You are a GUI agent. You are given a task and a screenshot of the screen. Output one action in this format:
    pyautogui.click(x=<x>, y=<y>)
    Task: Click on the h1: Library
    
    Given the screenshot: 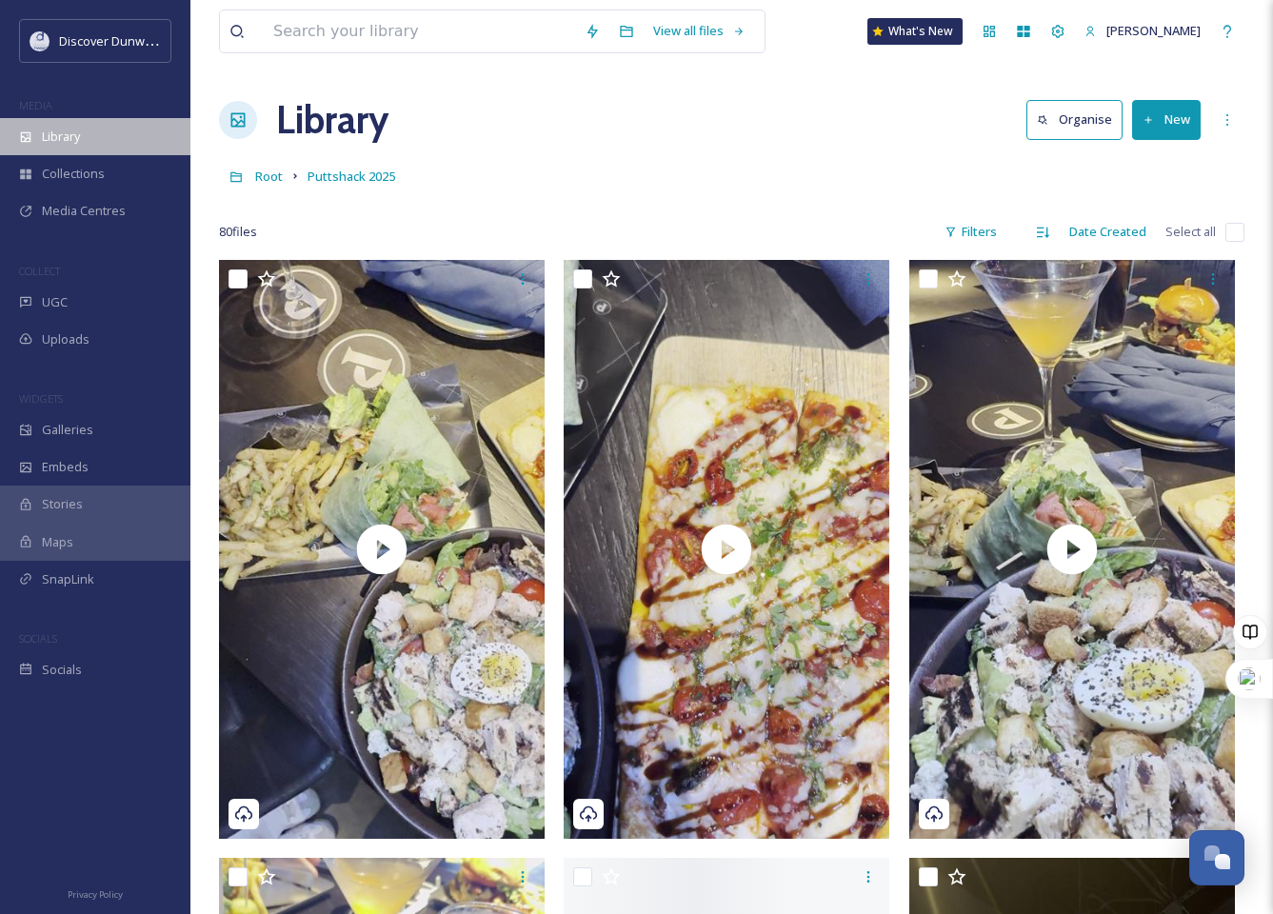 What is the action you would take?
    pyautogui.click(x=332, y=120)
    